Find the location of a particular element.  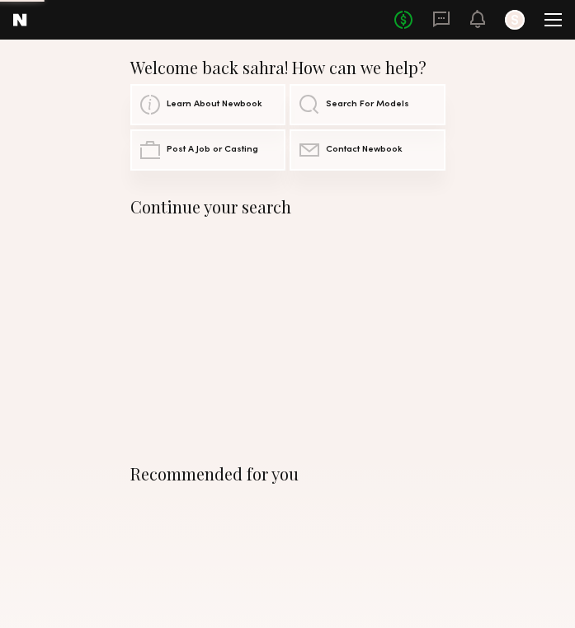

a: Search For Models is located at coordinates (367, 105).